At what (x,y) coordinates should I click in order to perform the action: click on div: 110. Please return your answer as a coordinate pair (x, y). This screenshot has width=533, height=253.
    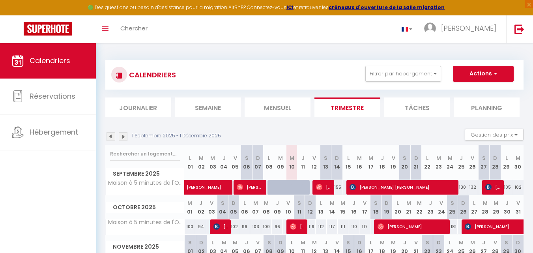
    Looking at the image, I should click on (354, 226).